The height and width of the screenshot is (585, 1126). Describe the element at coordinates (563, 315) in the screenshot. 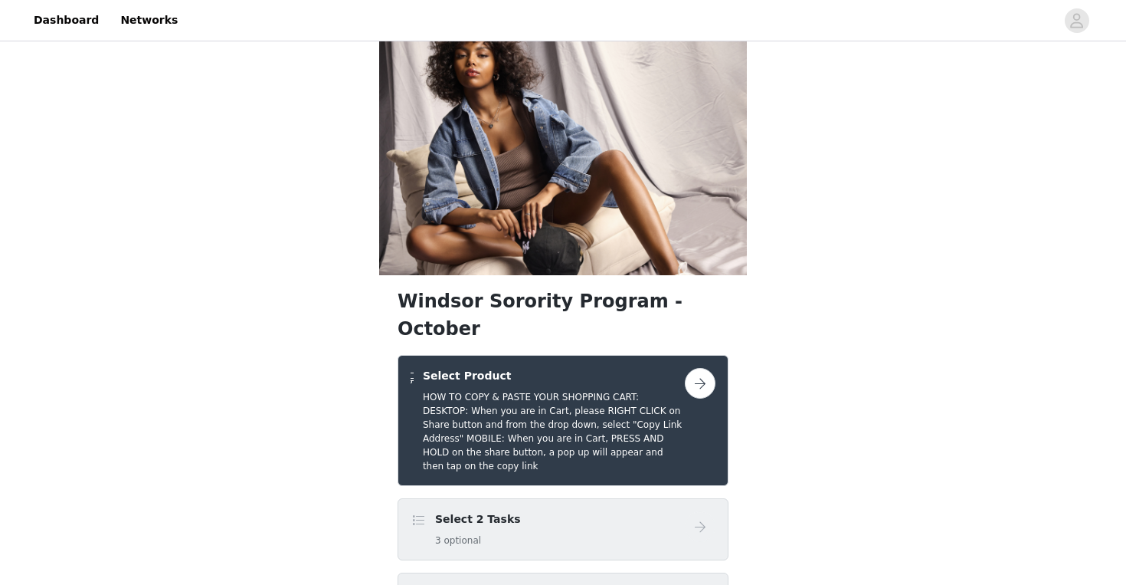

I see `h1: Windsor Sorority Program - October` at that location.